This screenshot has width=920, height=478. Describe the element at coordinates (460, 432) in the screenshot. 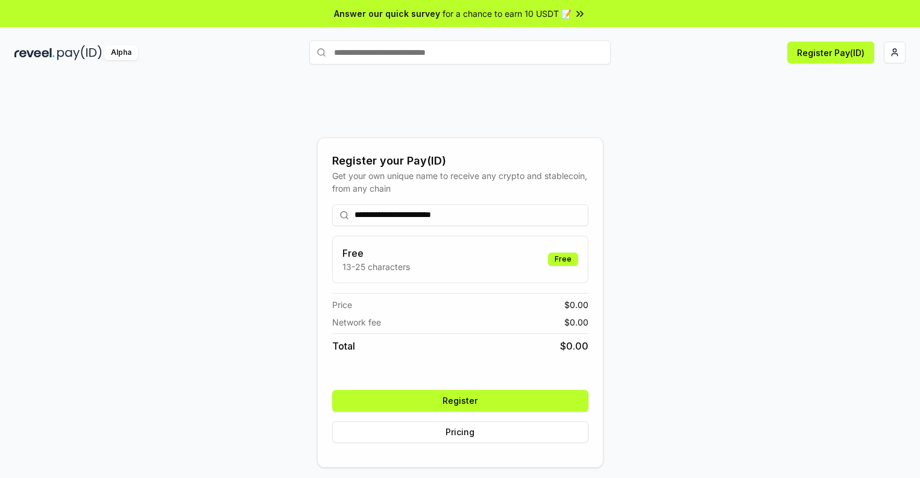

I see `button: Pricing` at that location.